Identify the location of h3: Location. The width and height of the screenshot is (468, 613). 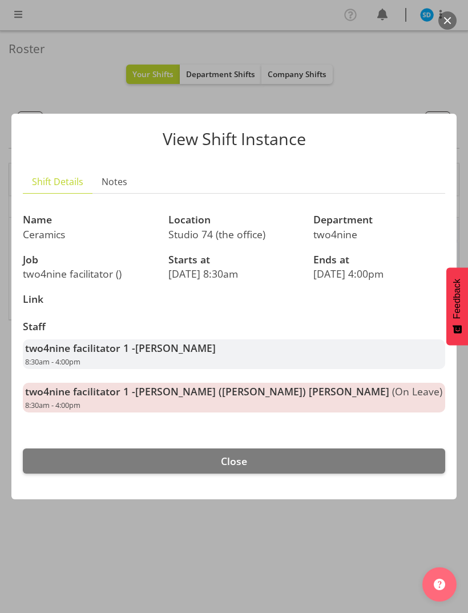
(234, 220).